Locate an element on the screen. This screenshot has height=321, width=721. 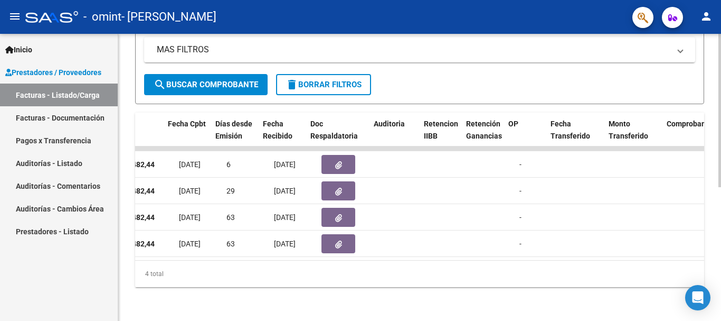
span: Fecha Recibido is located at coordinates (278, 129).